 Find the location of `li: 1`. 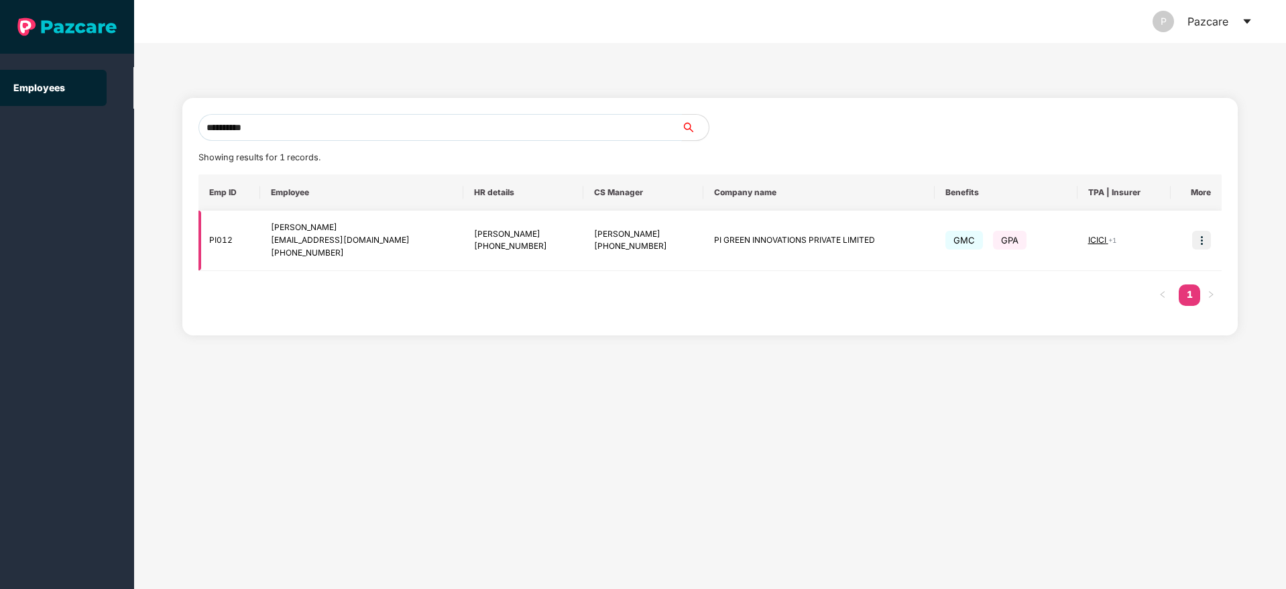

li: 1 is located at coordinates (1189, 295).